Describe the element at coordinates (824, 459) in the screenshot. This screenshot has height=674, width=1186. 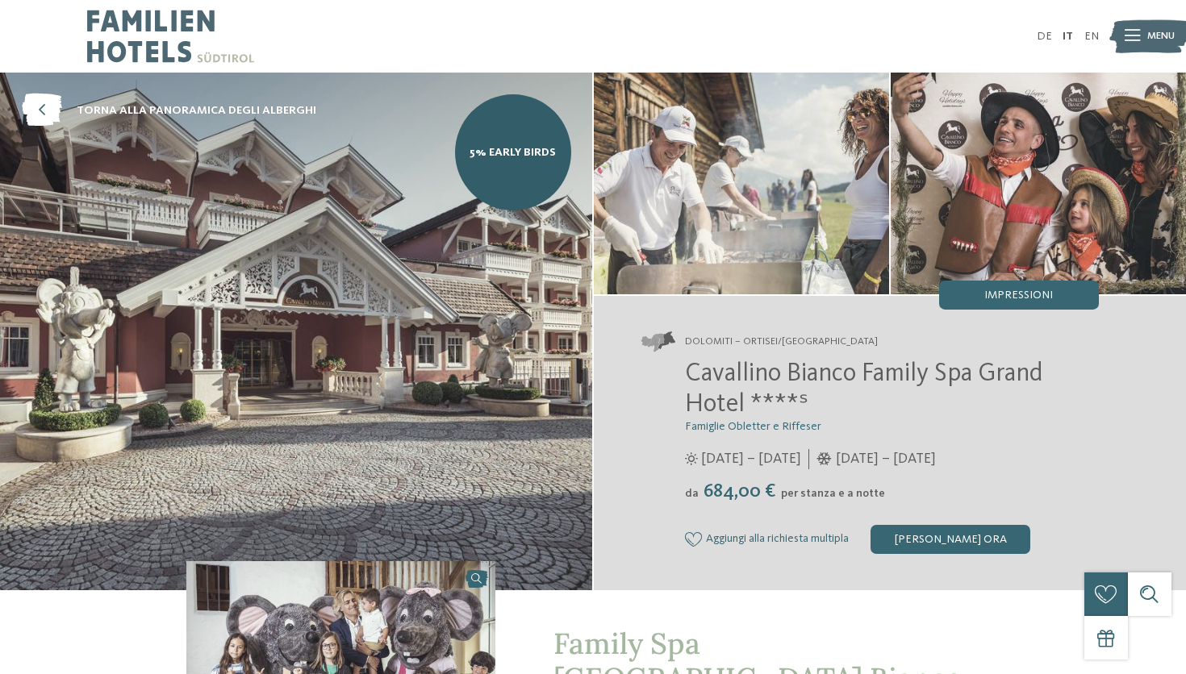
I see `i: Orari d'apertura inverno` at that location.